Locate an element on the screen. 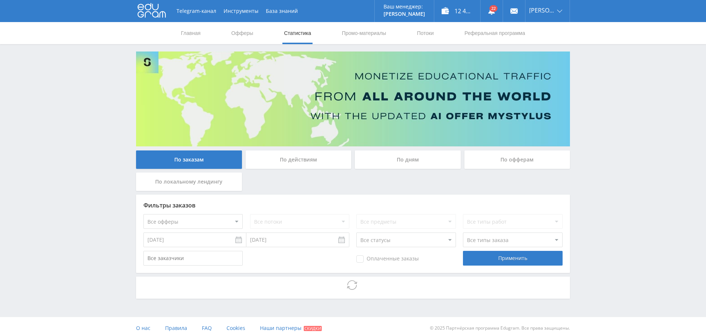 The width and height of the screenshot is (706, 334). span: Оплаченные заказы is located at coordinates (388, 259).